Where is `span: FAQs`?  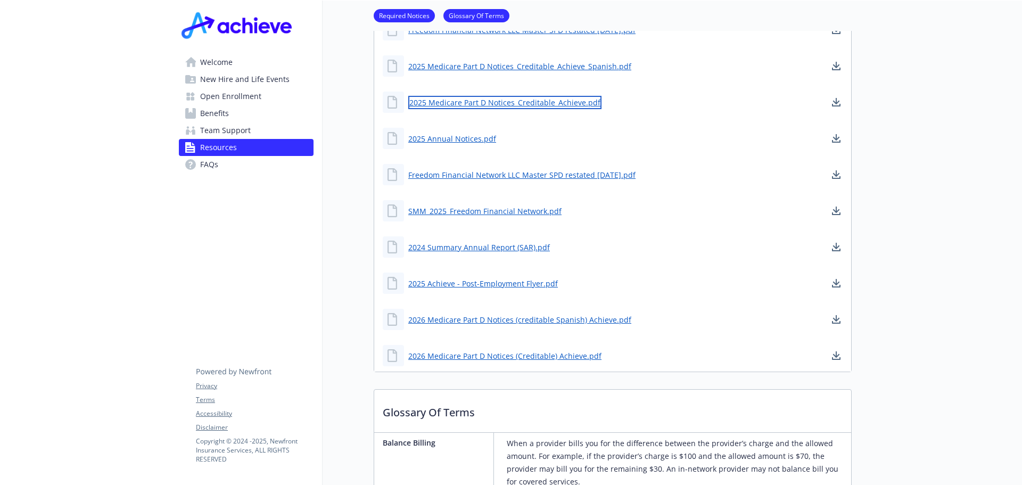 span: FAQs is located at coordinates (209, 164).